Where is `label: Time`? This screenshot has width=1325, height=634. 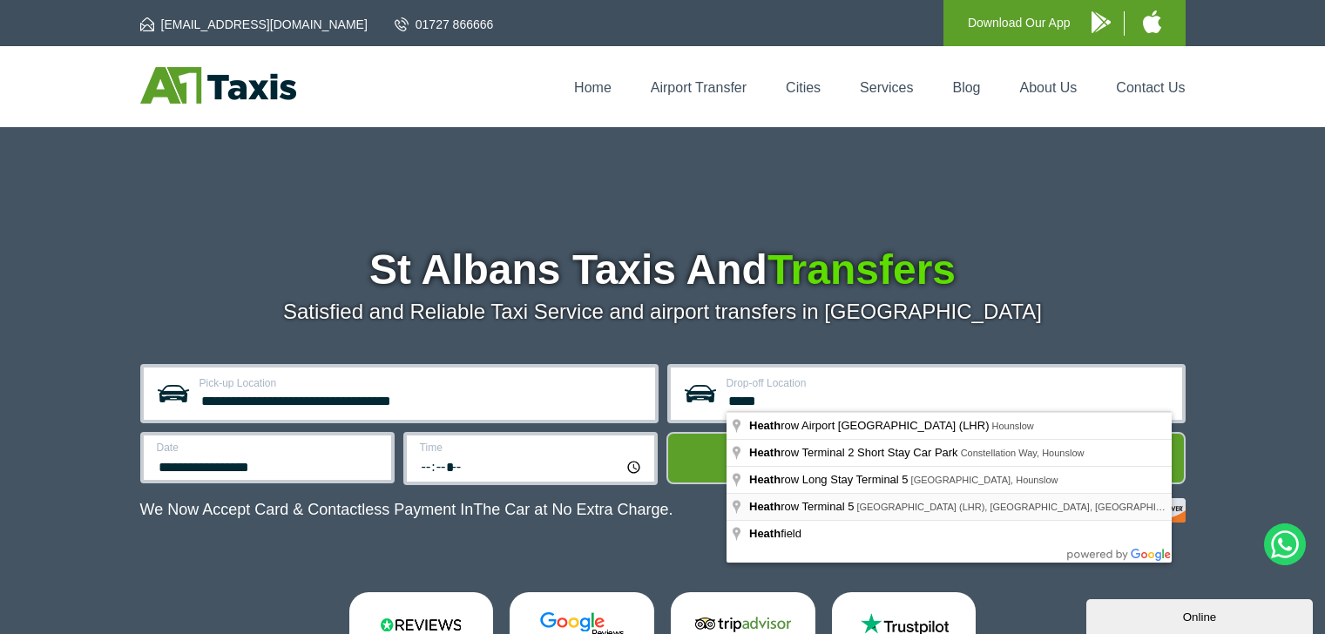 label: Time is located at coordinates (531, 448).